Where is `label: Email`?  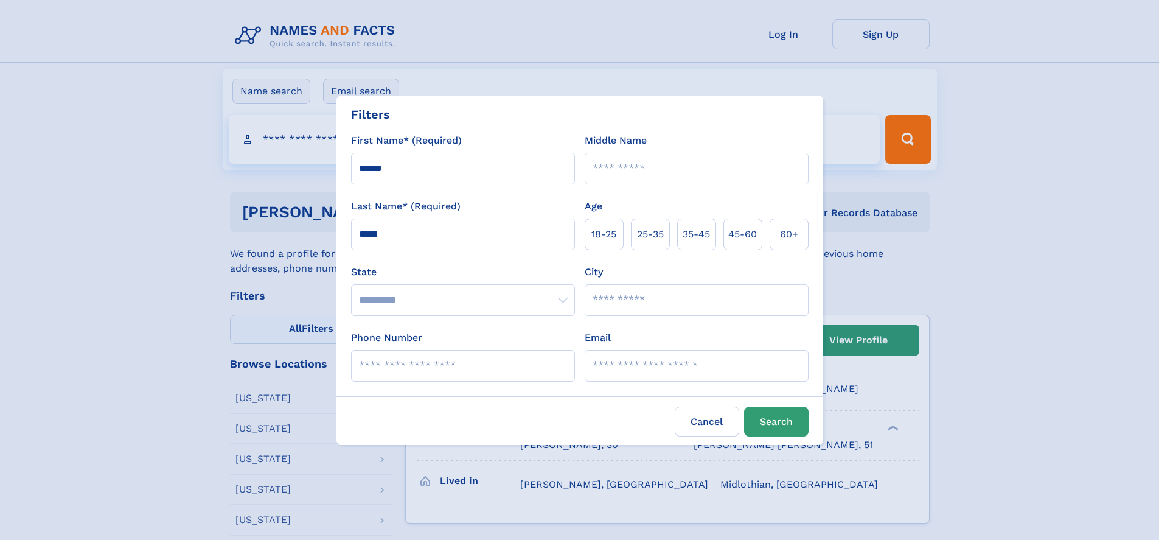
label: Email is located at coordinates (597, 338).